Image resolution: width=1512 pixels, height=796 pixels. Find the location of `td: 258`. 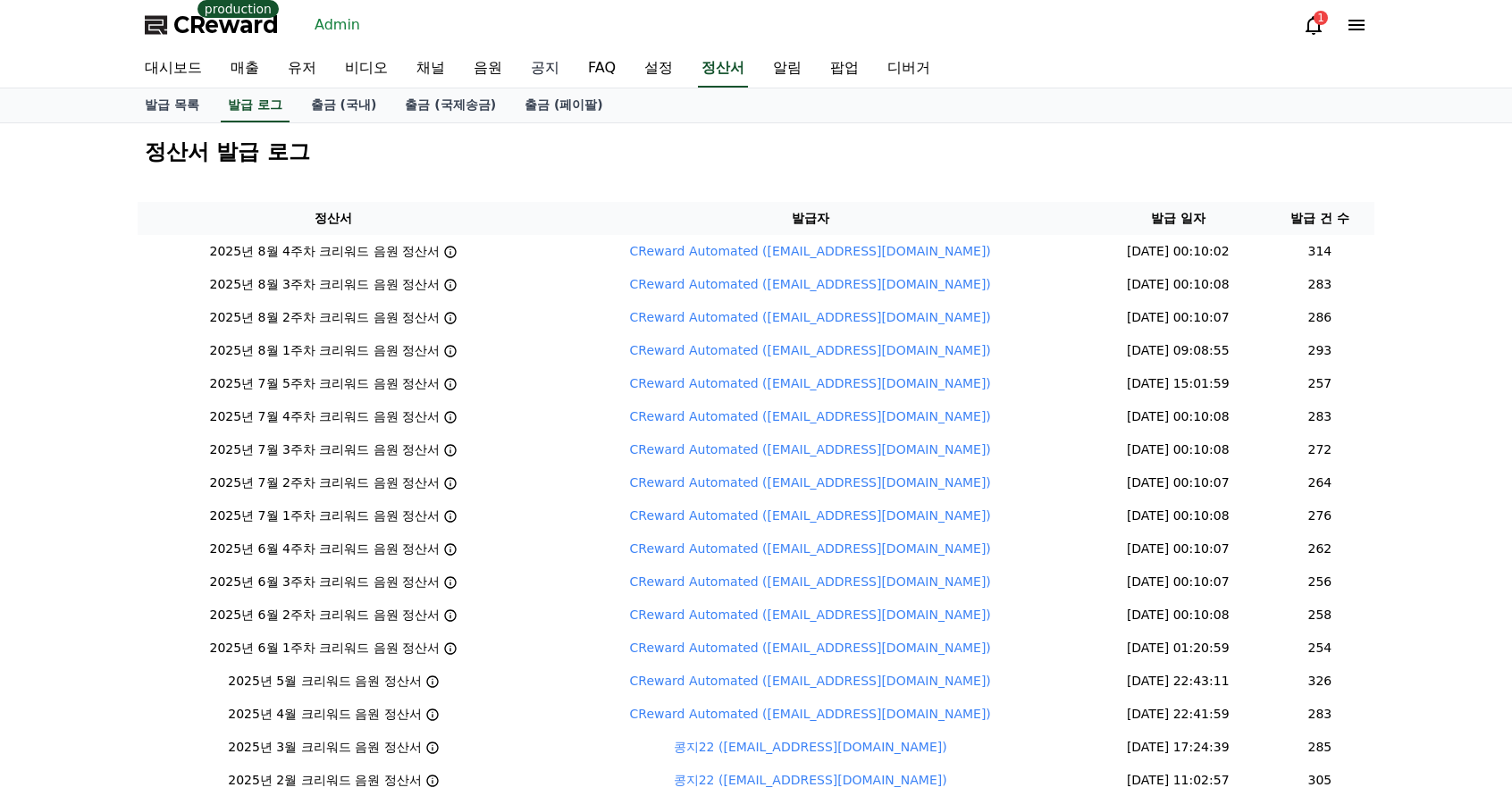

td: 258 is located at coordinates (1320, 615).